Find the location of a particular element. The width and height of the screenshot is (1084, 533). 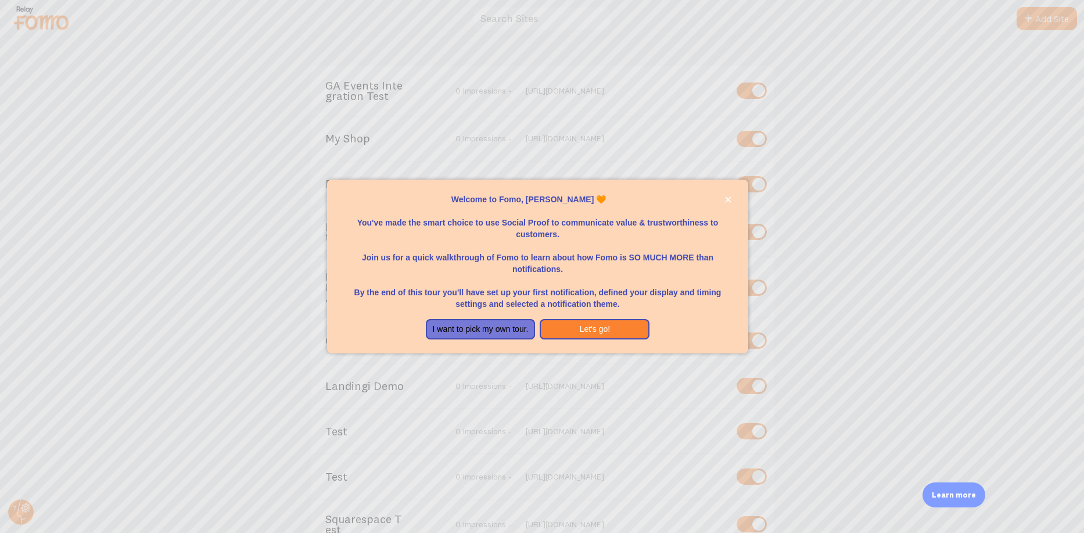

button: close, is located at coordinates (728, 199).